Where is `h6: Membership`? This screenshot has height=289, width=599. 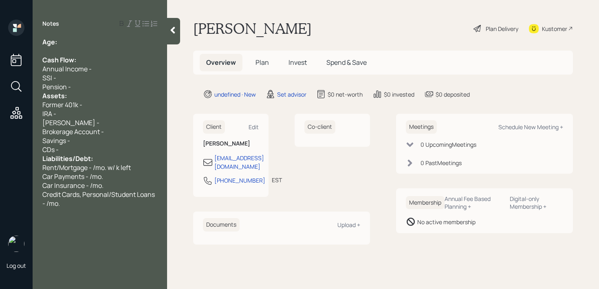
h6: Membership is located at coordinates (425, 203).